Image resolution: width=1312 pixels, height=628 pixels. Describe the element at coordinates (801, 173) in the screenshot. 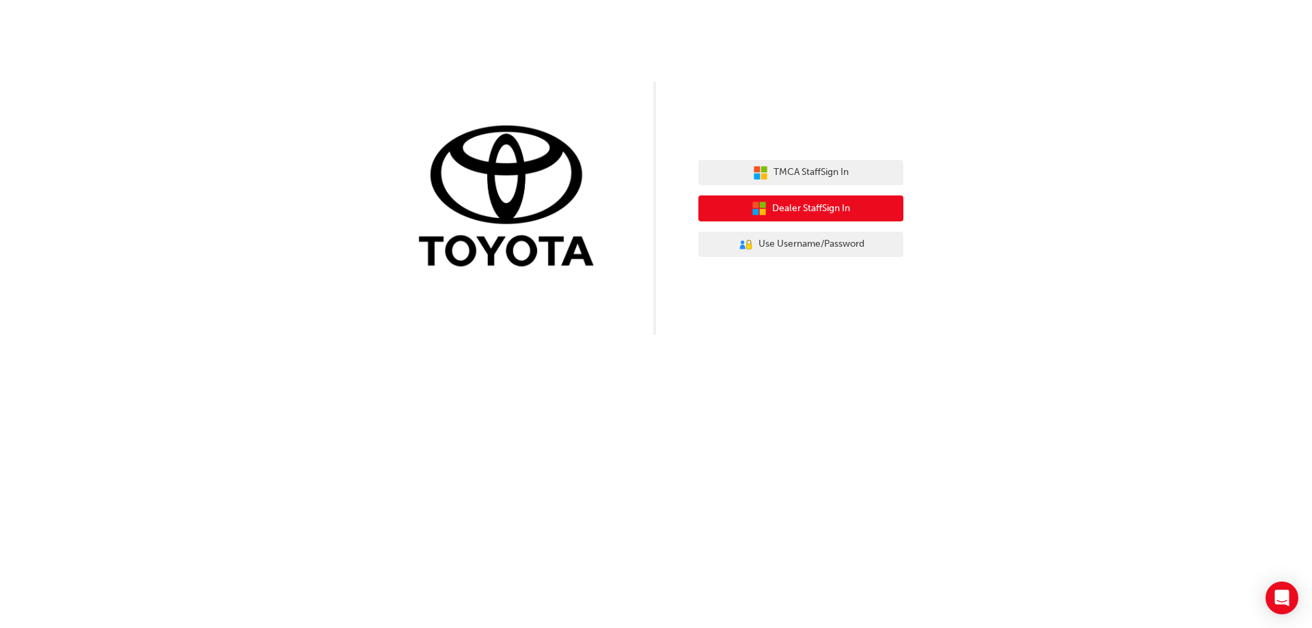

I see `button: TMCA StaffSign In` at that location.